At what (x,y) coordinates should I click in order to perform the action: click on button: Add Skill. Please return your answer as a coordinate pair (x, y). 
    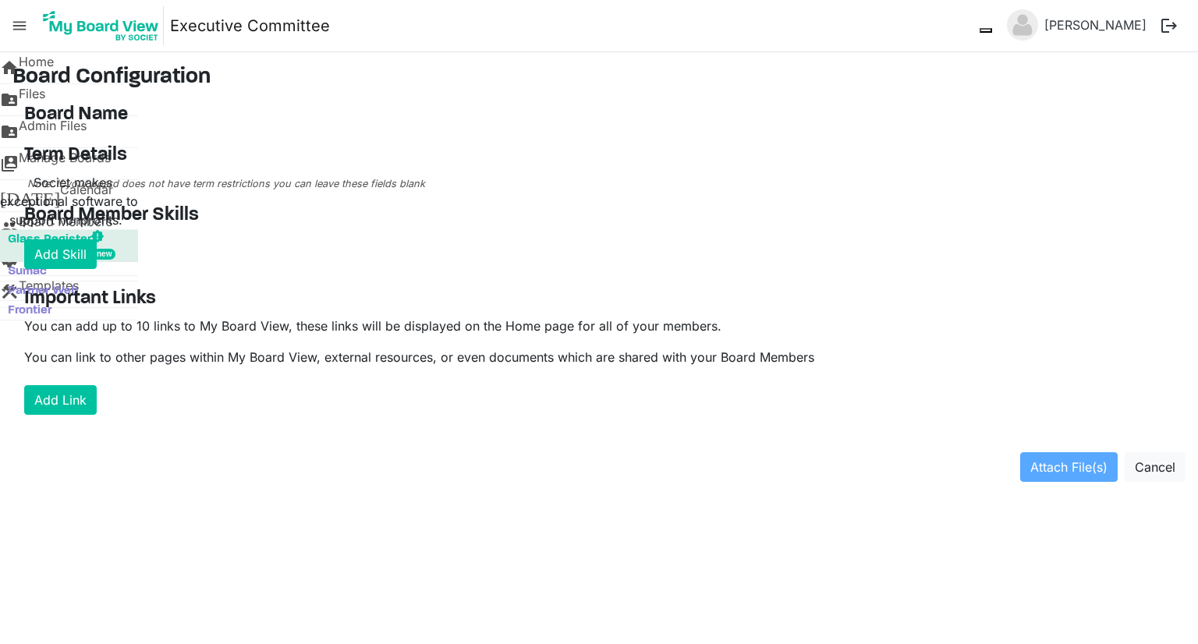
    Looking at the image, I should click on (60, 254).